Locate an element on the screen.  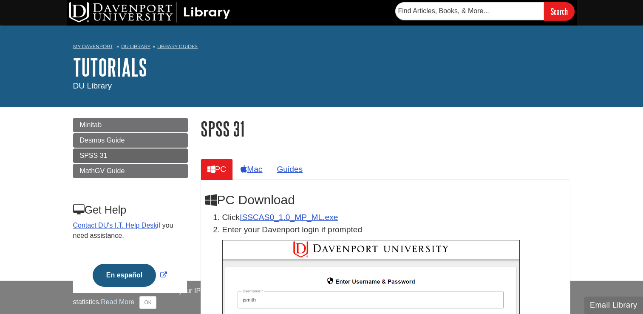
a: Download opens in new window is located at coordinates (289, 217).